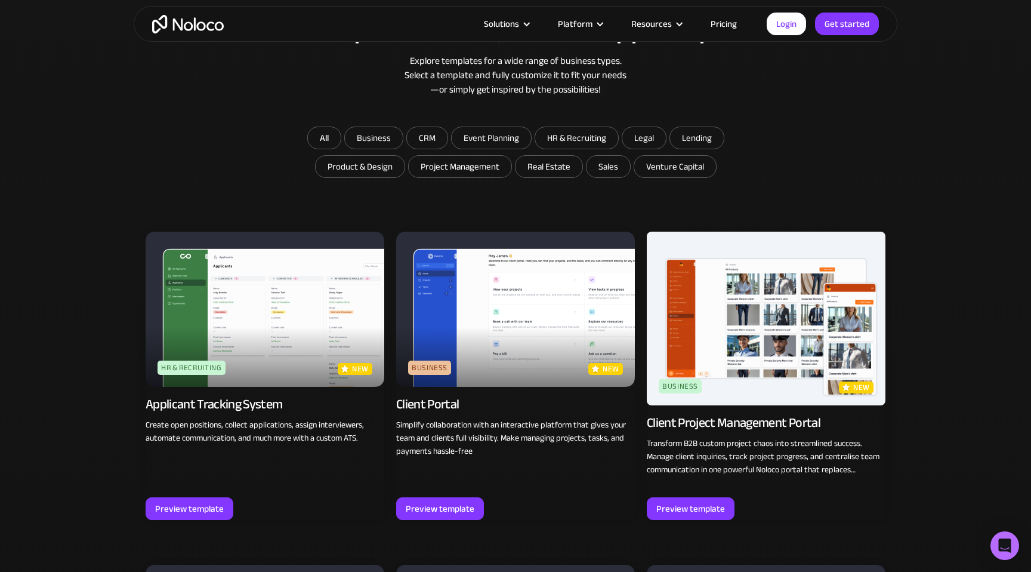 The height and width of the screenshot is (572, 1031). What do you see at coordinates (324, 138) in the screenshot?
I see `a: All` at bounding box center [324, 138].